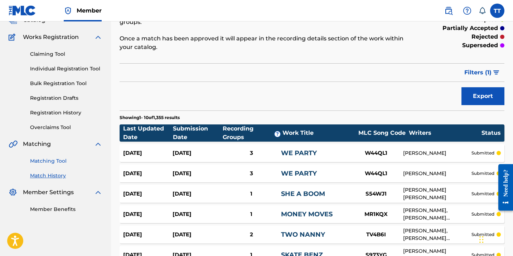  Describe the element at coordinates (13, 24) in the screenshot. I see `div: Need help?` at that location.